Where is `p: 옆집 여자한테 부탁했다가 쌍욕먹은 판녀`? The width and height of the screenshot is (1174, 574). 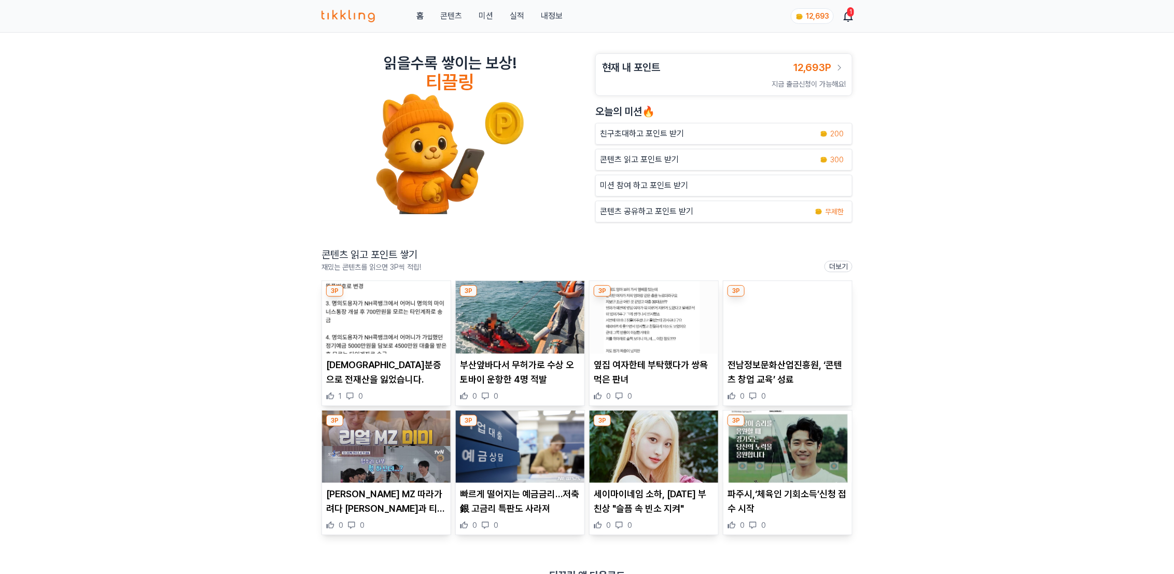 p: 옆집 여자한테 부탁했다가 쌍욕먹은 판녀 is located at coordinates (654, 372).